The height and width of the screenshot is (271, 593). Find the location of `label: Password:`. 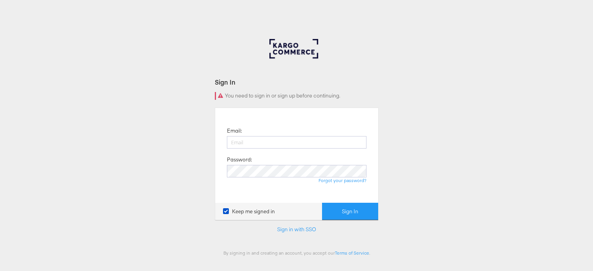

label: Password: is located at coordinates (239, 159).